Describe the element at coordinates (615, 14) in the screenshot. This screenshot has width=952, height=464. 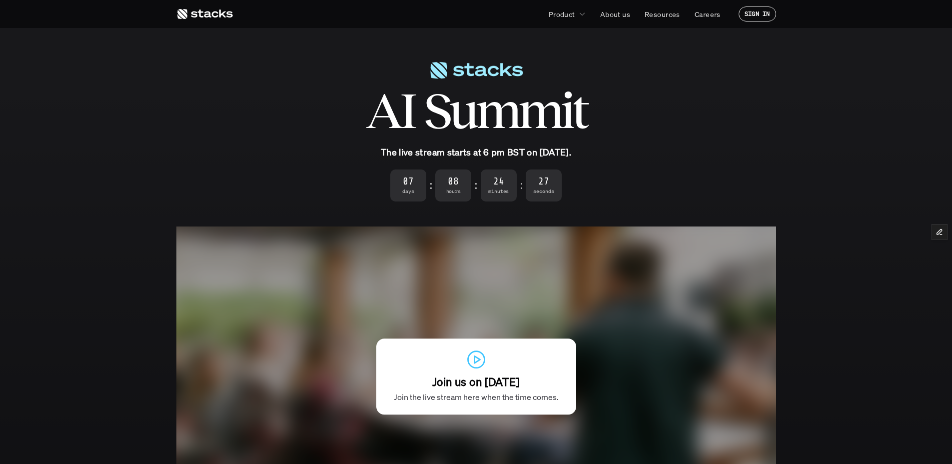
I see `a: About us` at that location.